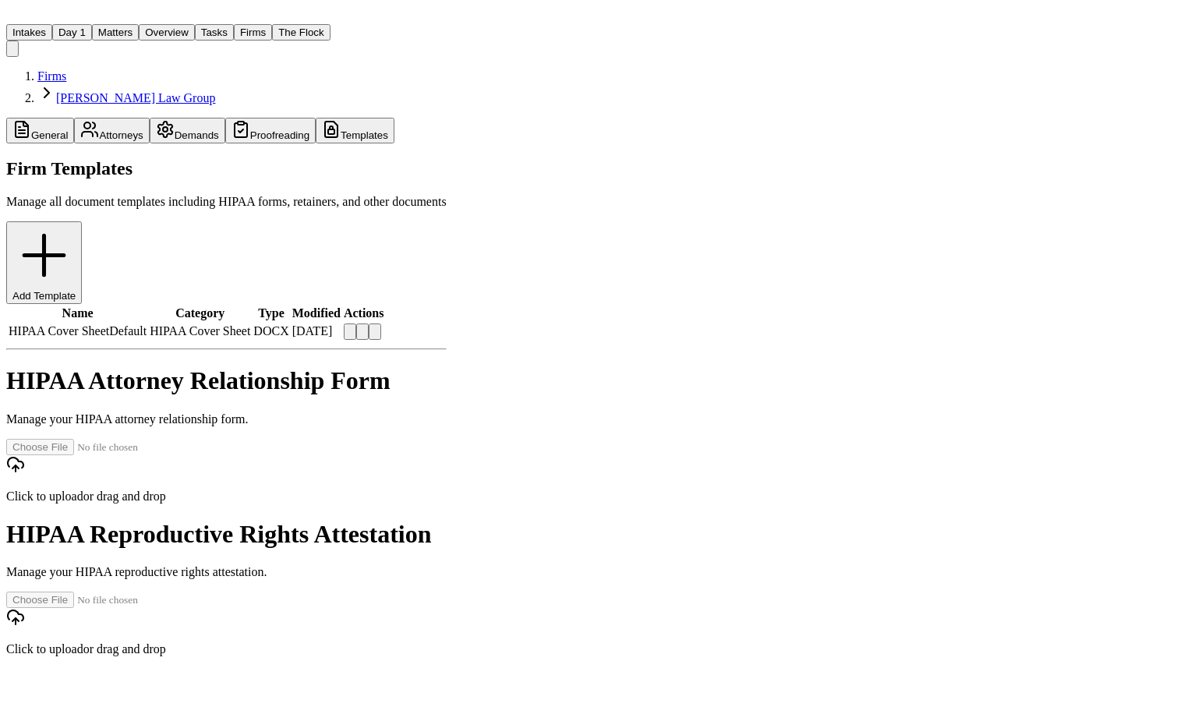 The image size is (1184, 714). What do you see at coordinates (364, 313) in the screenshot?
I see `th: Actions` at bounding box center [364, 313].